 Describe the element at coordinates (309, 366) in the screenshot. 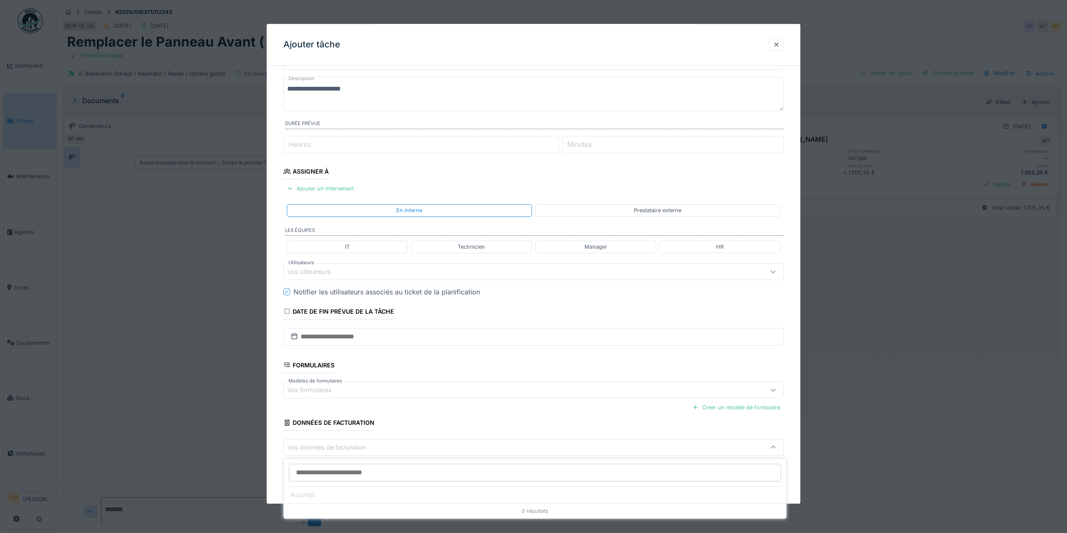

I see `div: Formulaires` at that location.